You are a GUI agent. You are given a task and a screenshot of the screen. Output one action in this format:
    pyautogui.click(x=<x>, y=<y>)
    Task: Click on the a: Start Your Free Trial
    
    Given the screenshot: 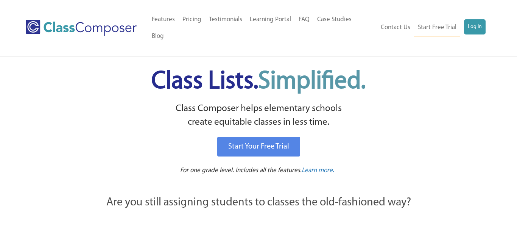 What is the action you would take?
    pyautogui.click(x=259, y=147)
    